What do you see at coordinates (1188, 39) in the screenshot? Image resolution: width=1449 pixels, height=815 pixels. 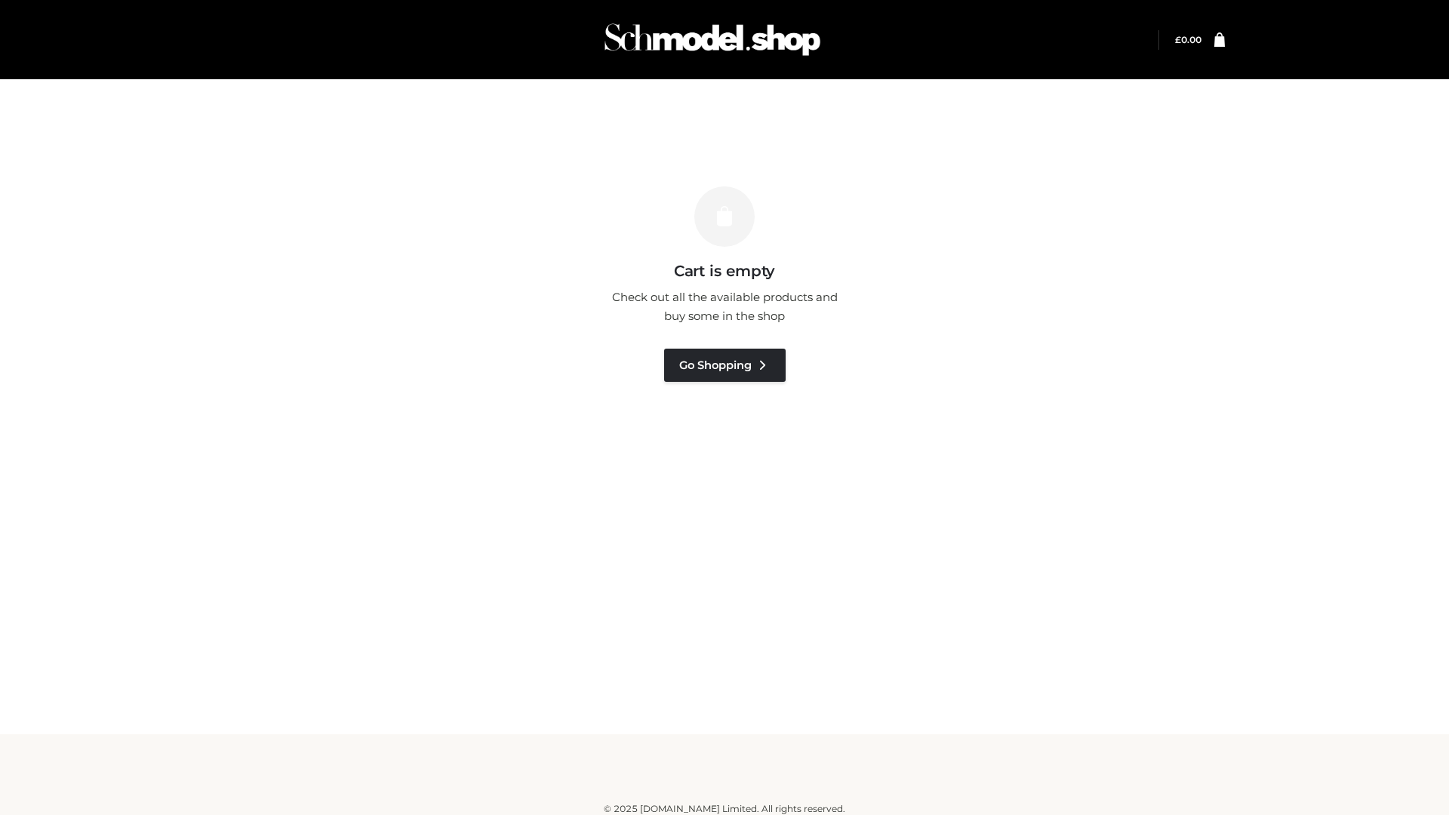 I see `bdi: 0.00` at bounding box center [1188, 39].